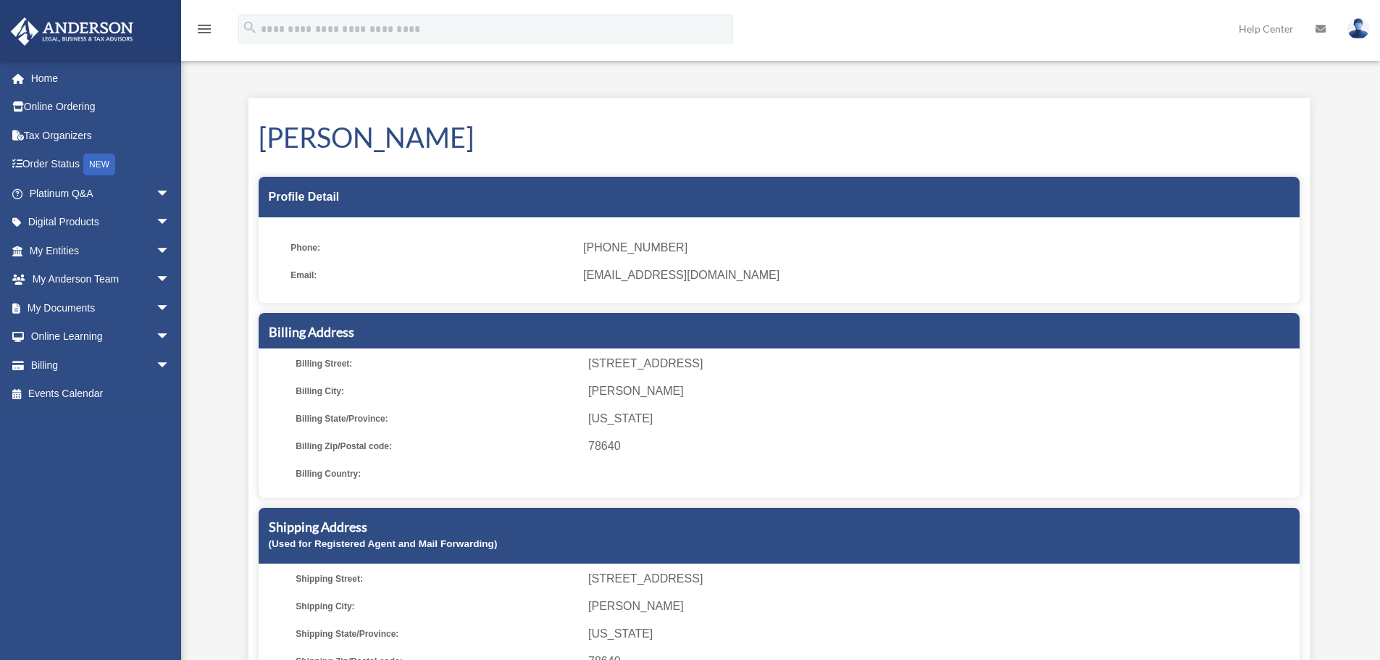 The image size is (1380, 660). Describe the element at coordinates (941, 446) in the screenshot. I see `span: 78640` at that location.